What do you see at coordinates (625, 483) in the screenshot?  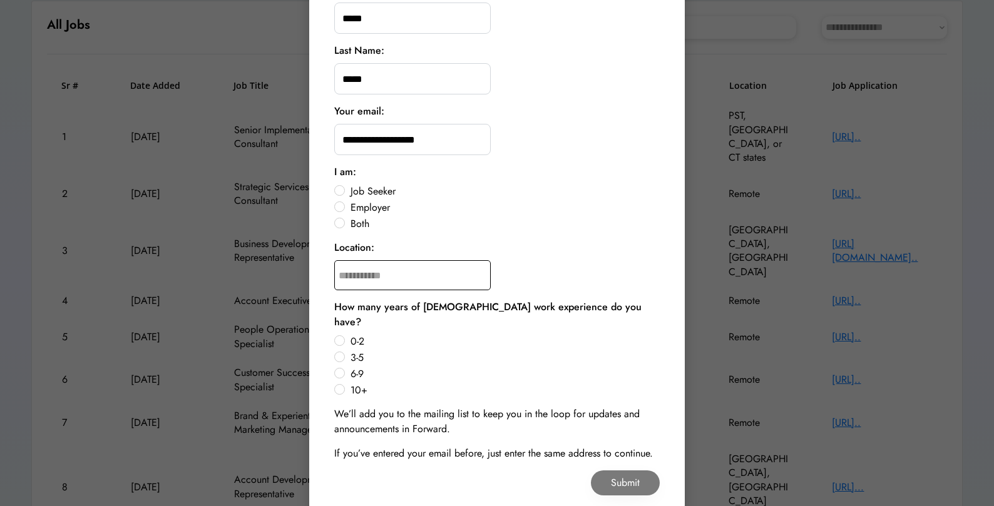 I see `button: Submit` at bounding box center [625, 483].